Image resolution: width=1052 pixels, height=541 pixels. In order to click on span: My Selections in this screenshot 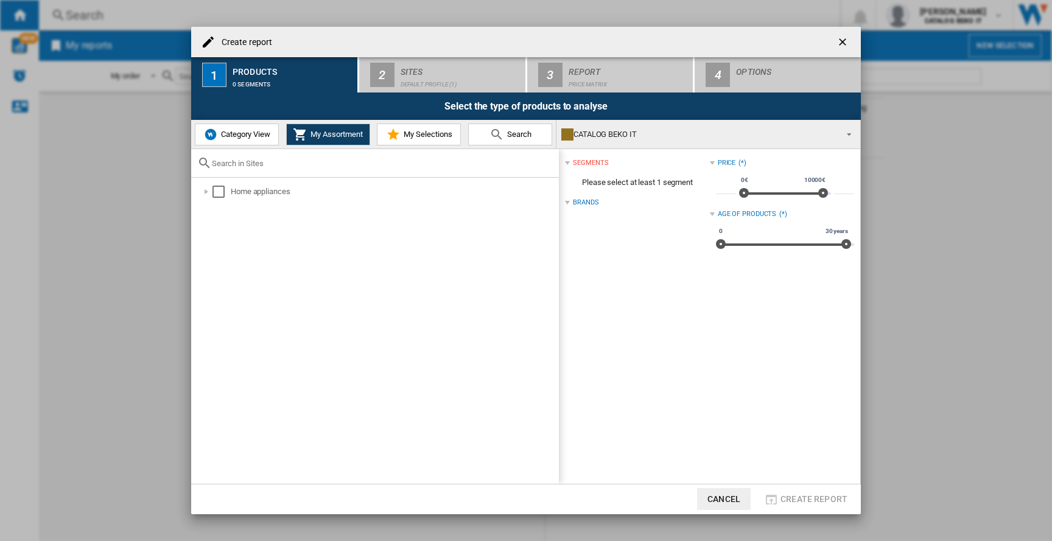, I will do `click(426, 134)`.